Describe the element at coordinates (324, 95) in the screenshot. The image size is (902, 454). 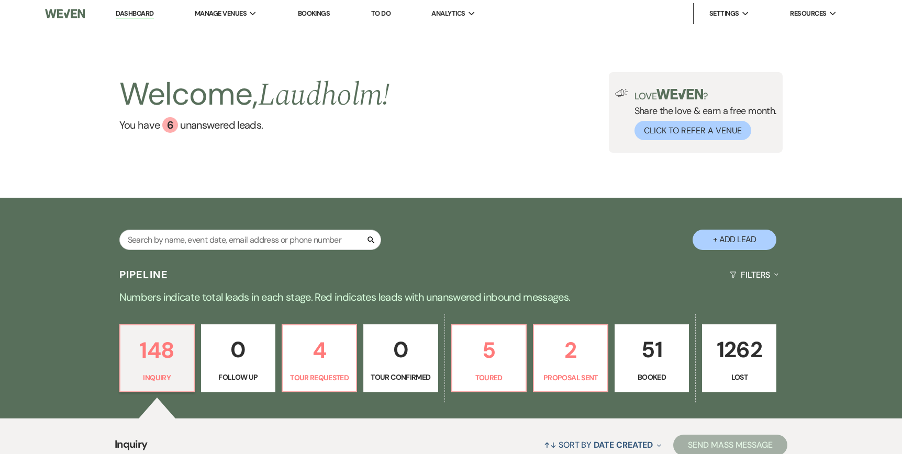
I see `span: Laudholm !` at that location.